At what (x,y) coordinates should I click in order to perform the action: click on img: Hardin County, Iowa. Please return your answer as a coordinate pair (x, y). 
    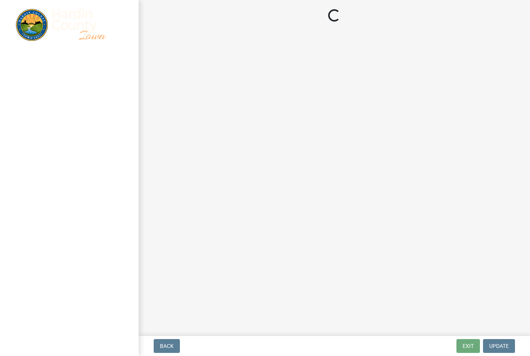
    Looking at the image, I should click on (71, 25).